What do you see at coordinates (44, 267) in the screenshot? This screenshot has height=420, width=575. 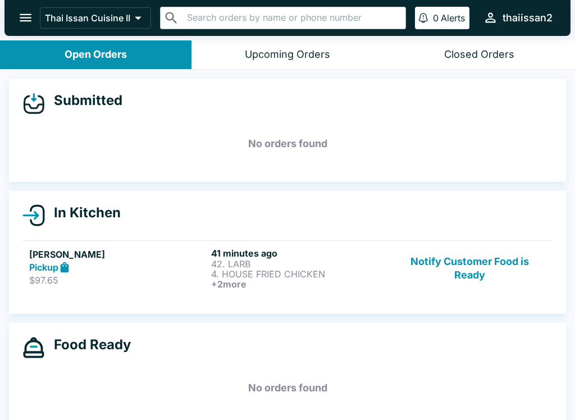 I see `strong: Pickup` at bounding box center [44, 267].